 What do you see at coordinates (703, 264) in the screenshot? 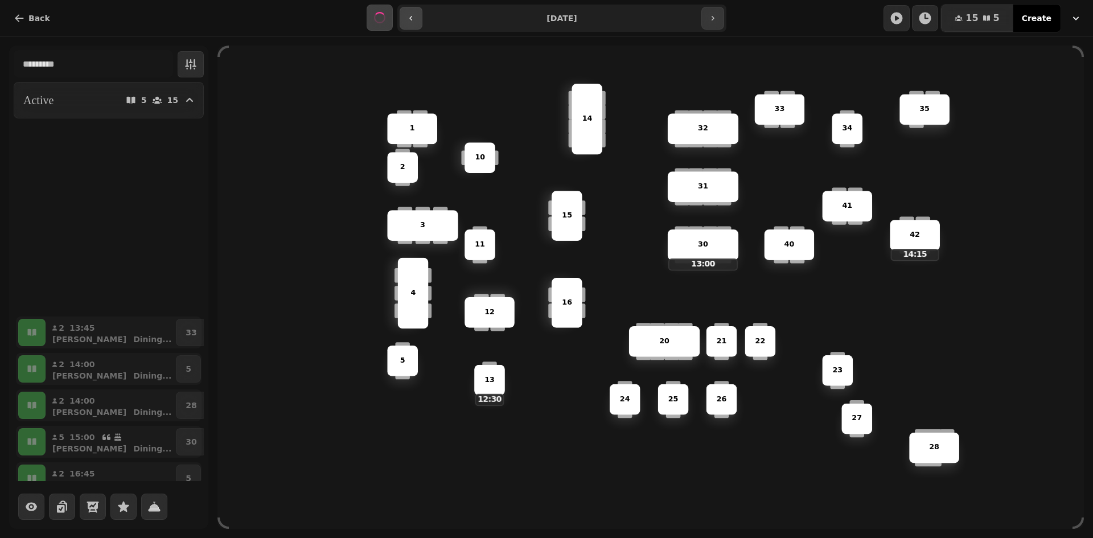
I see `p: 13:00` at bounding box center [703, 264].